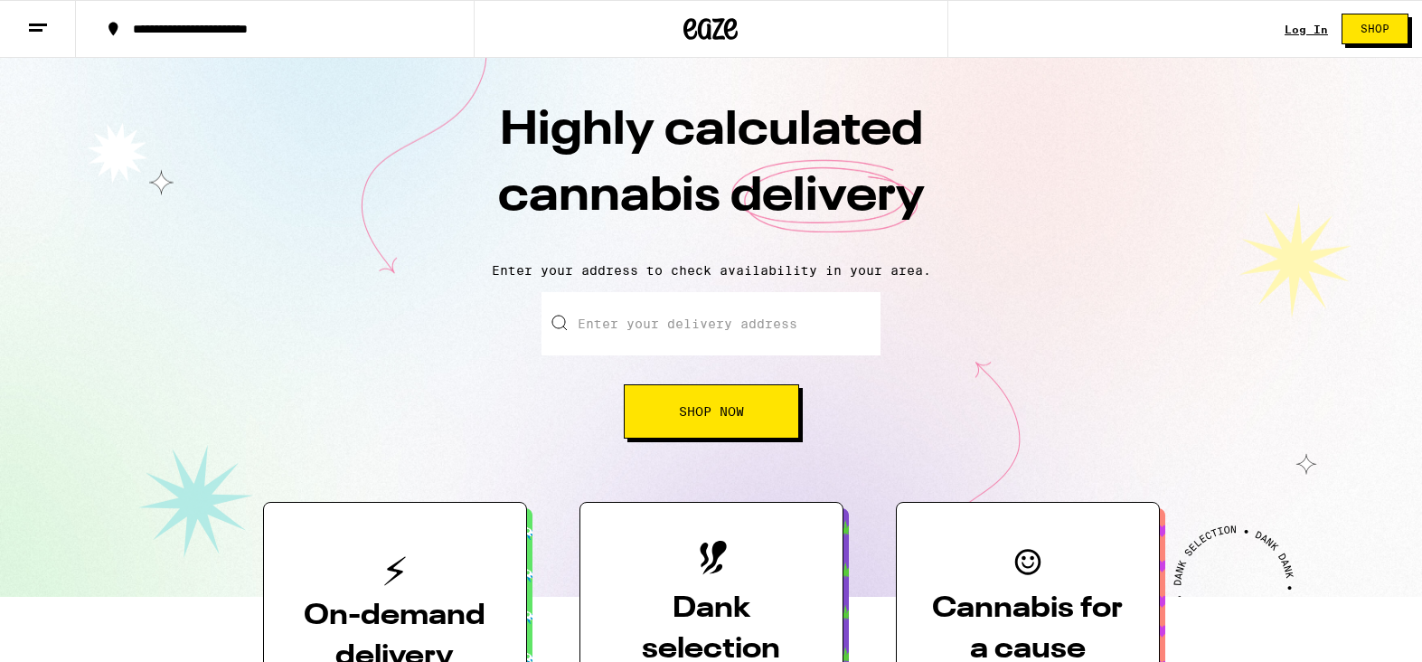 The image size is (1422, 662). I want to click on button: Shop, so click(1375, 29).